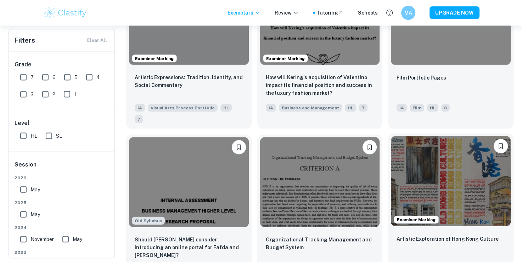 Image resolution: width=522 pixels, height=262 pixels. I want to click on span: 2025, so click(62, 202).